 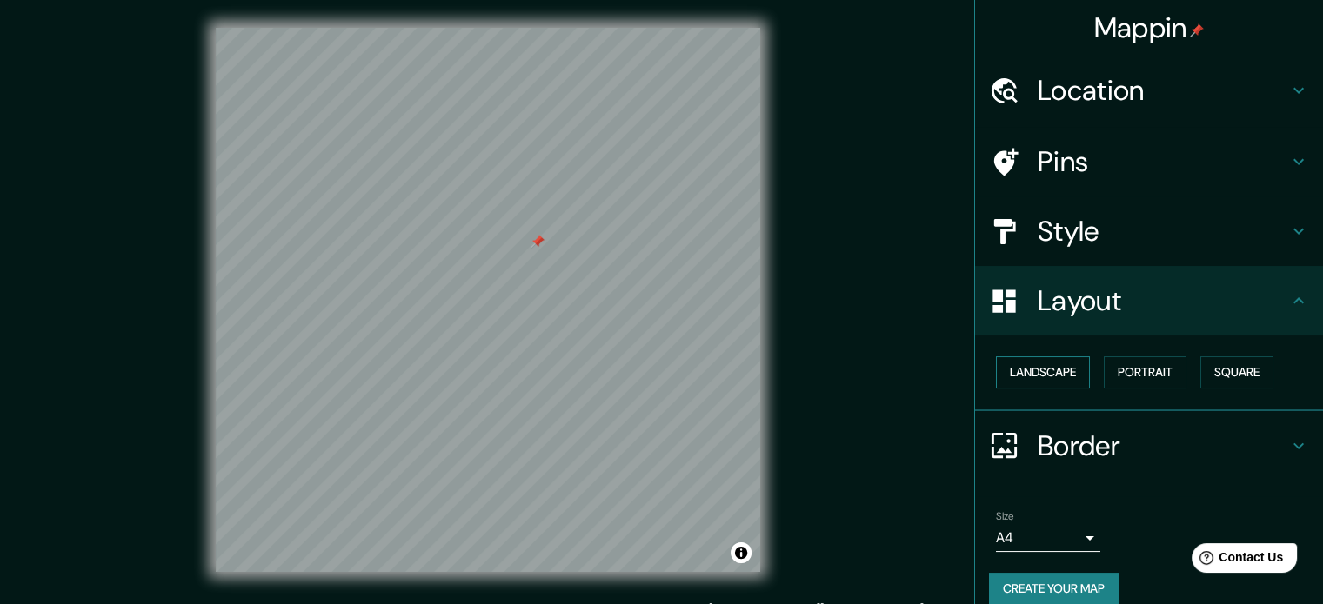 I want to click on span: Contact Us, so click(x=83, y=21).